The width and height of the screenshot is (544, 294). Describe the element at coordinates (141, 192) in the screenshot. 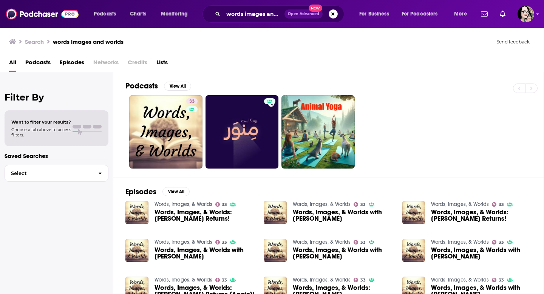

I see `h2: Episodes` at that location.